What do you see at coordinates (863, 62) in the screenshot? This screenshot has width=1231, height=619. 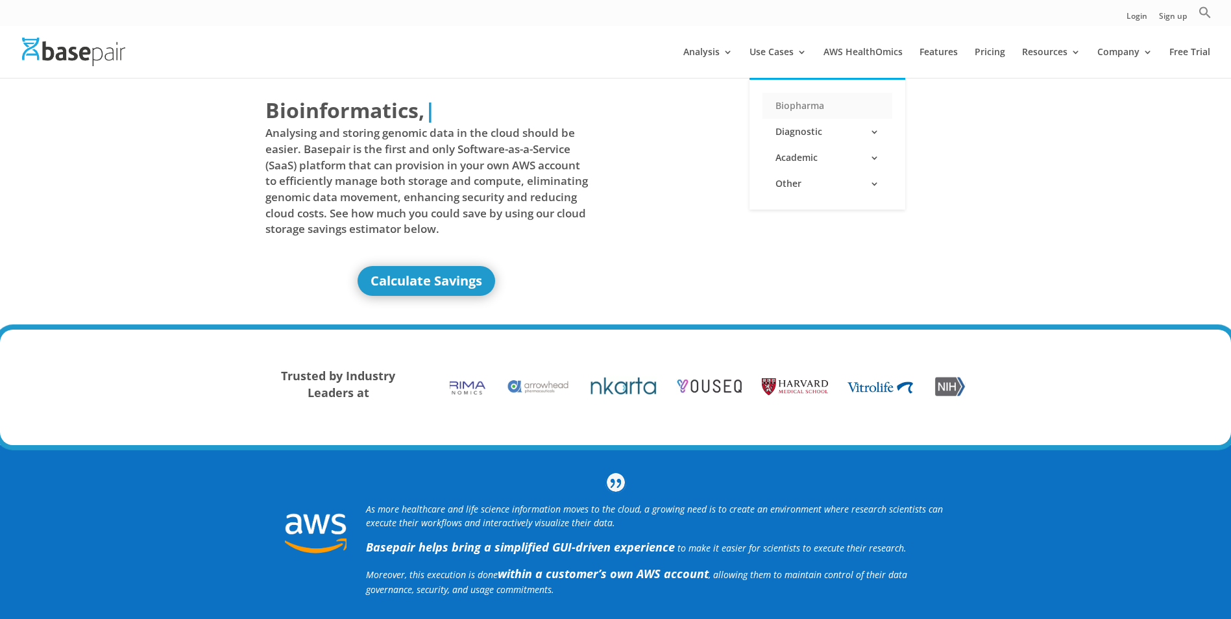 I see `a: AWS HealthOmics` at bounding box center [863, 62].